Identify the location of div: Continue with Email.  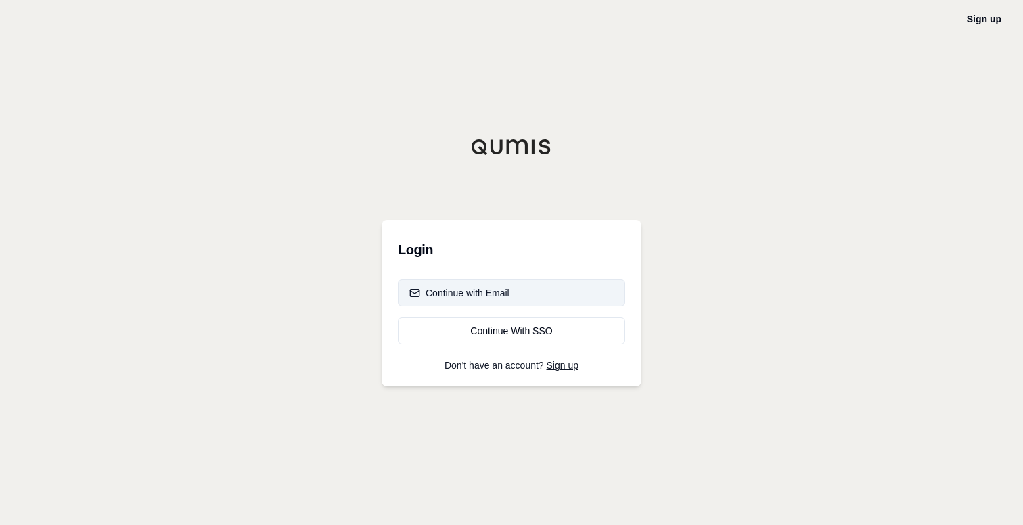
(459, 293).